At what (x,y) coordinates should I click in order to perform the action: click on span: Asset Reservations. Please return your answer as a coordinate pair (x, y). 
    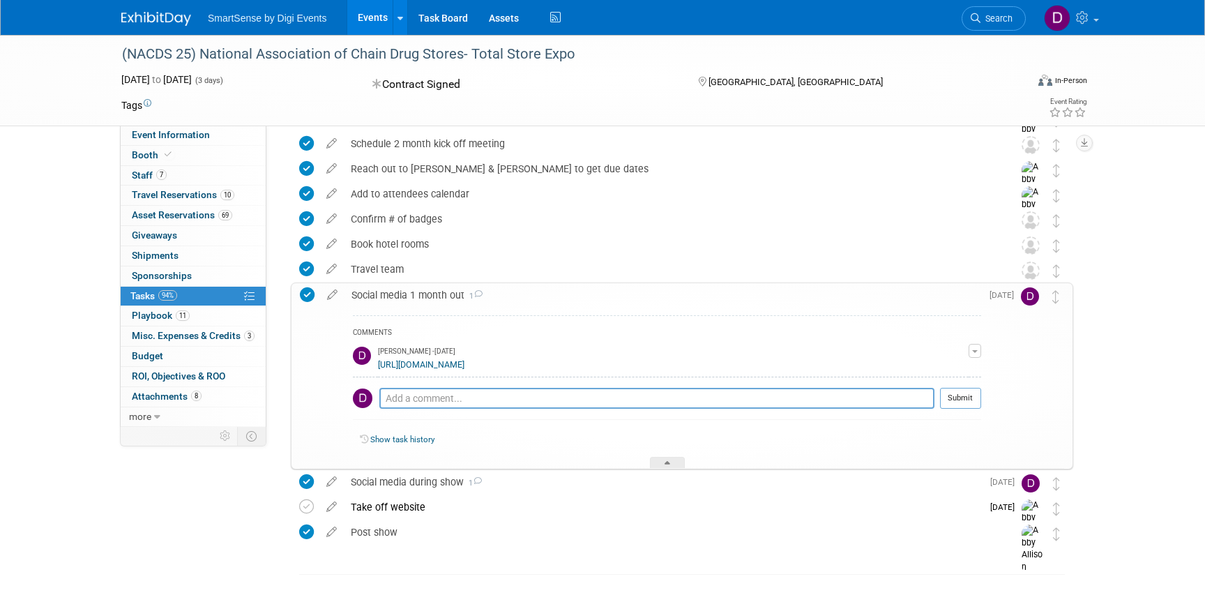
    Looking at the image, I should click on (182, 215).